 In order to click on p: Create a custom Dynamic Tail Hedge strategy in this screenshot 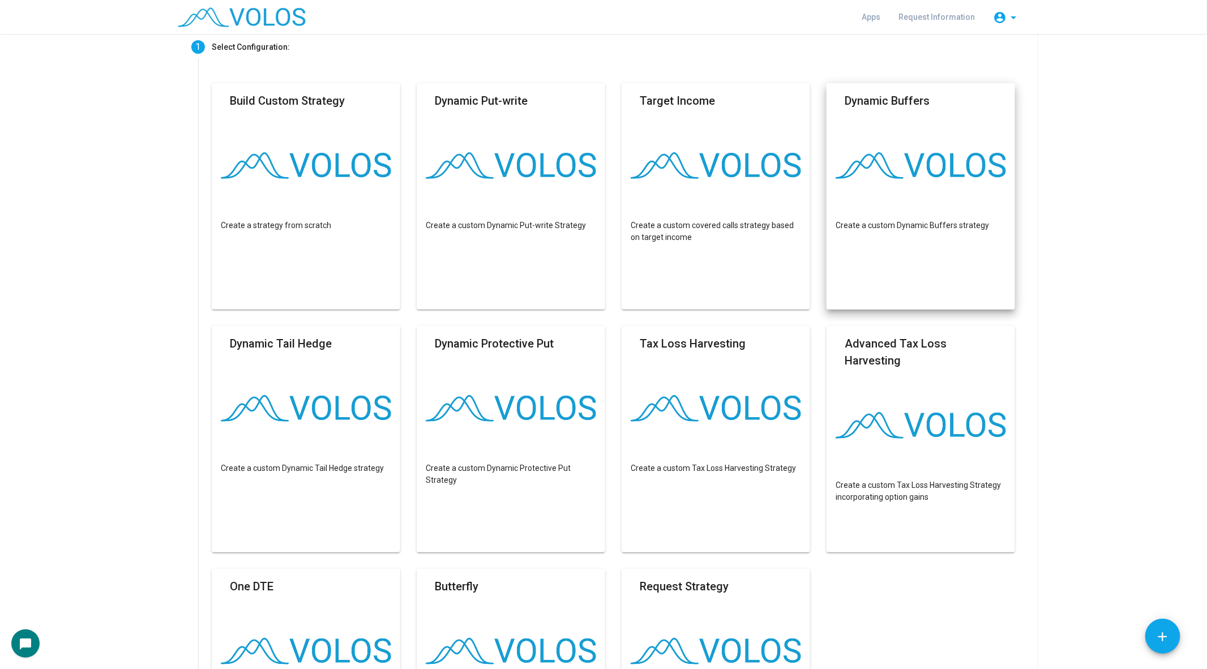, I will do `click(306, 468)`.